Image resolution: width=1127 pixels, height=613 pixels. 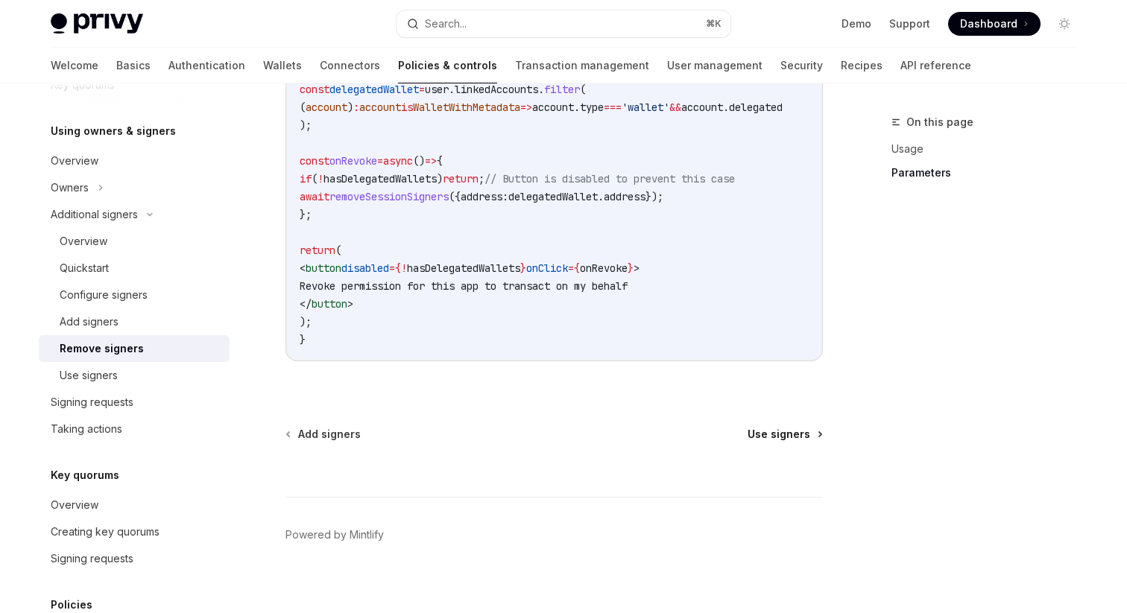 I want to click on span: filter, so click(x=562, y=89).